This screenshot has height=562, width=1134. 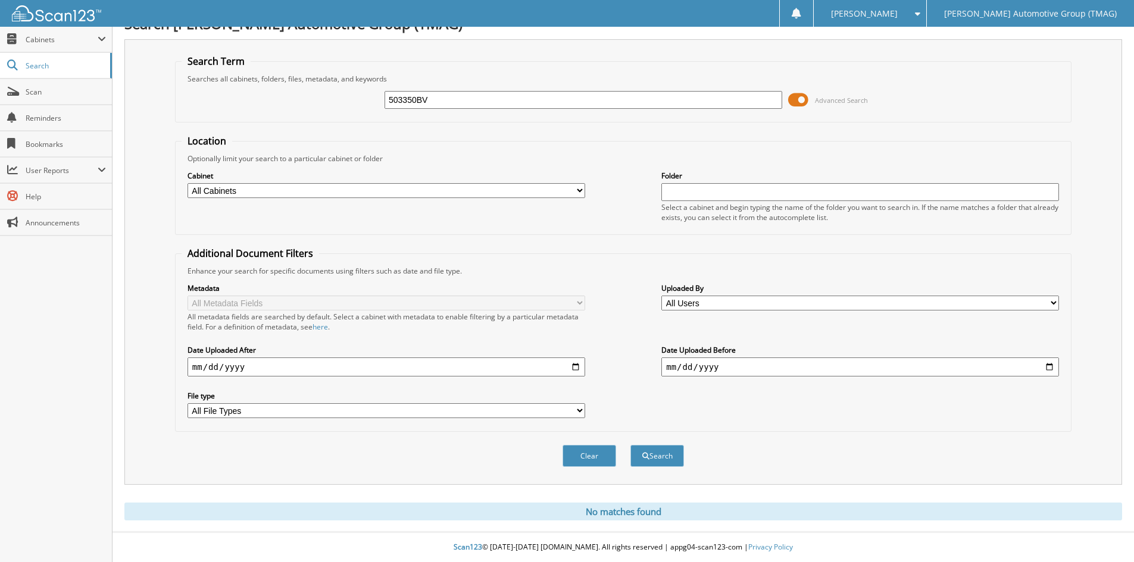 I want to click on a: here, so click(x=320, y=327).